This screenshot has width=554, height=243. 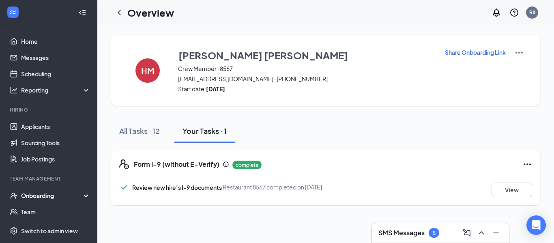 I want to click on div: Onboarding, so click(x=52, y=195).